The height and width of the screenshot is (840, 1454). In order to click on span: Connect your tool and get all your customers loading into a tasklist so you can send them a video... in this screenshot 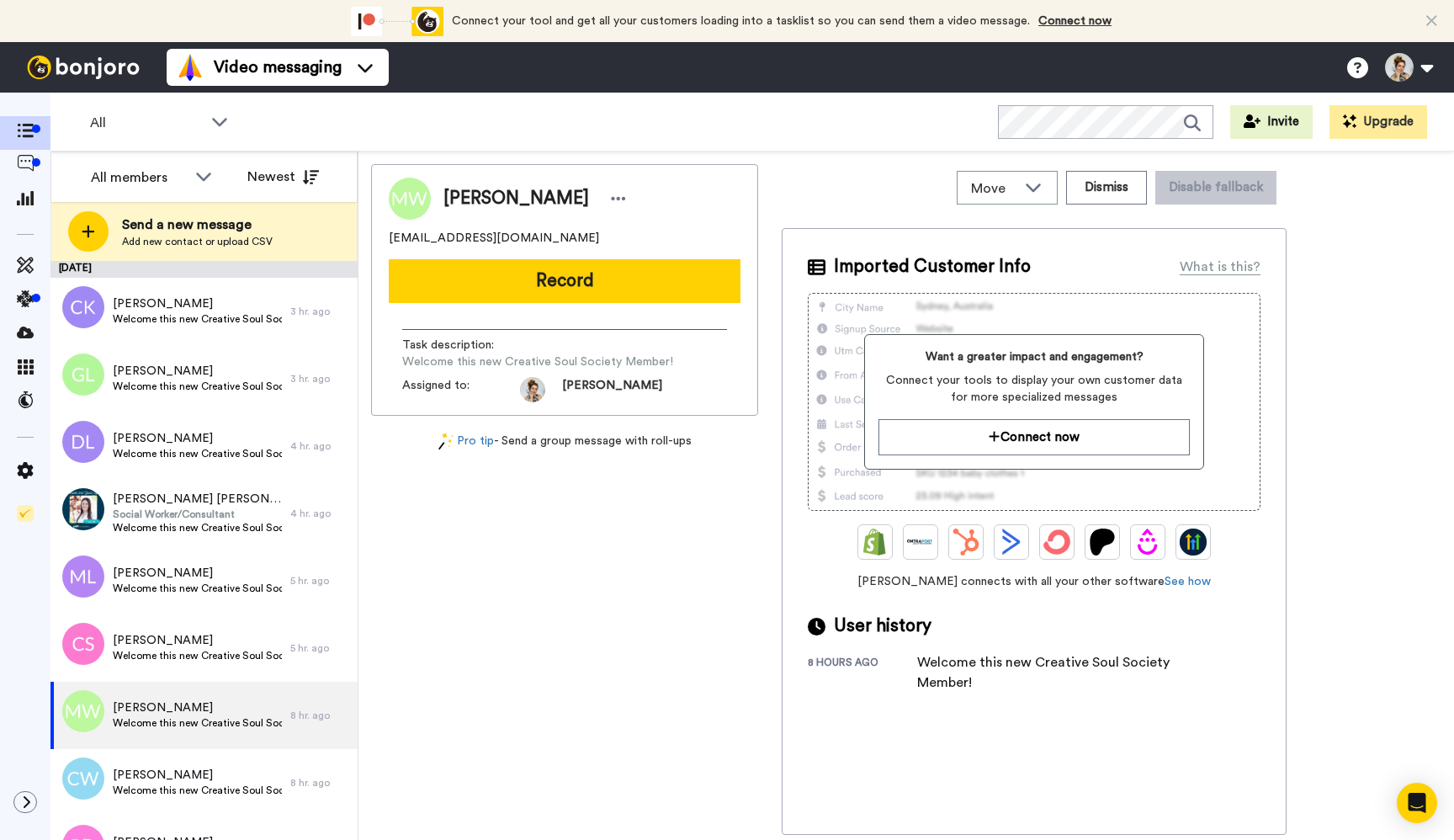, I will do `click(741, 21)`.